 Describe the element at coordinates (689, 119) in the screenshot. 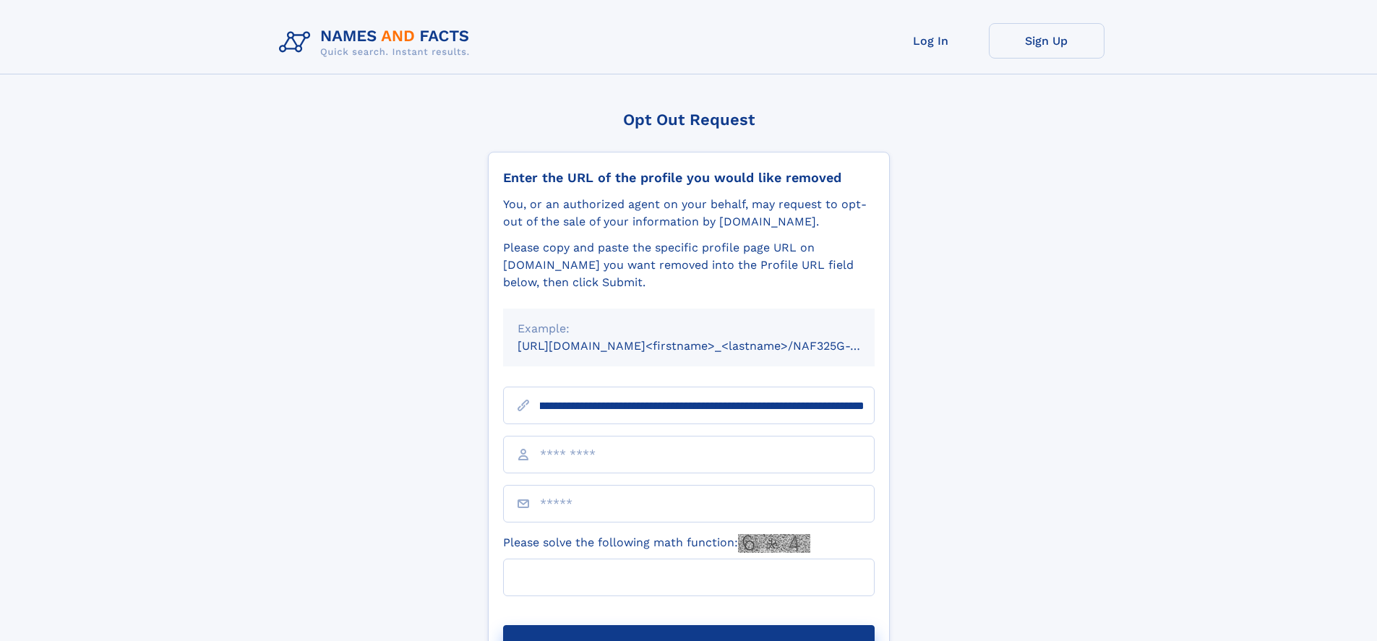

I see `div: Opt Out Request` at that location.